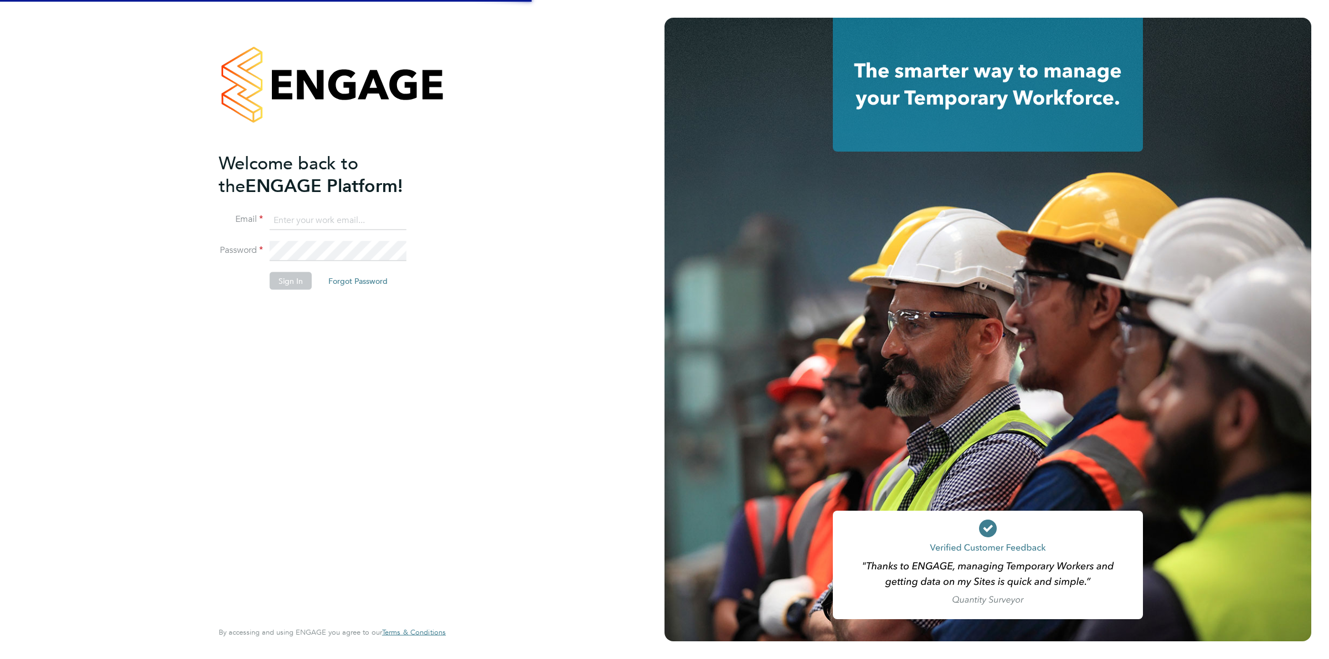  I want to click on span: Terms & Conditions, so click(414, 632).